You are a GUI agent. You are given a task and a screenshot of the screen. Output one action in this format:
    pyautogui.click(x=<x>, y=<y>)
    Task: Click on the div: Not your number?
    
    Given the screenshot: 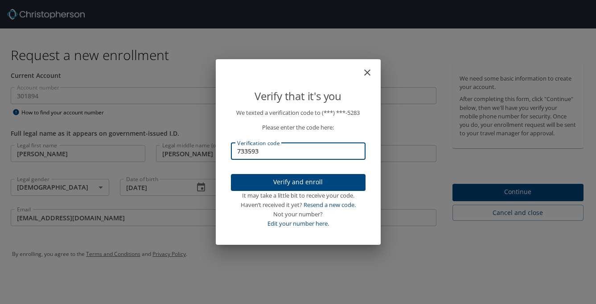 What is the action you would take?
    pyautogui.click(x=298, y=214)
    